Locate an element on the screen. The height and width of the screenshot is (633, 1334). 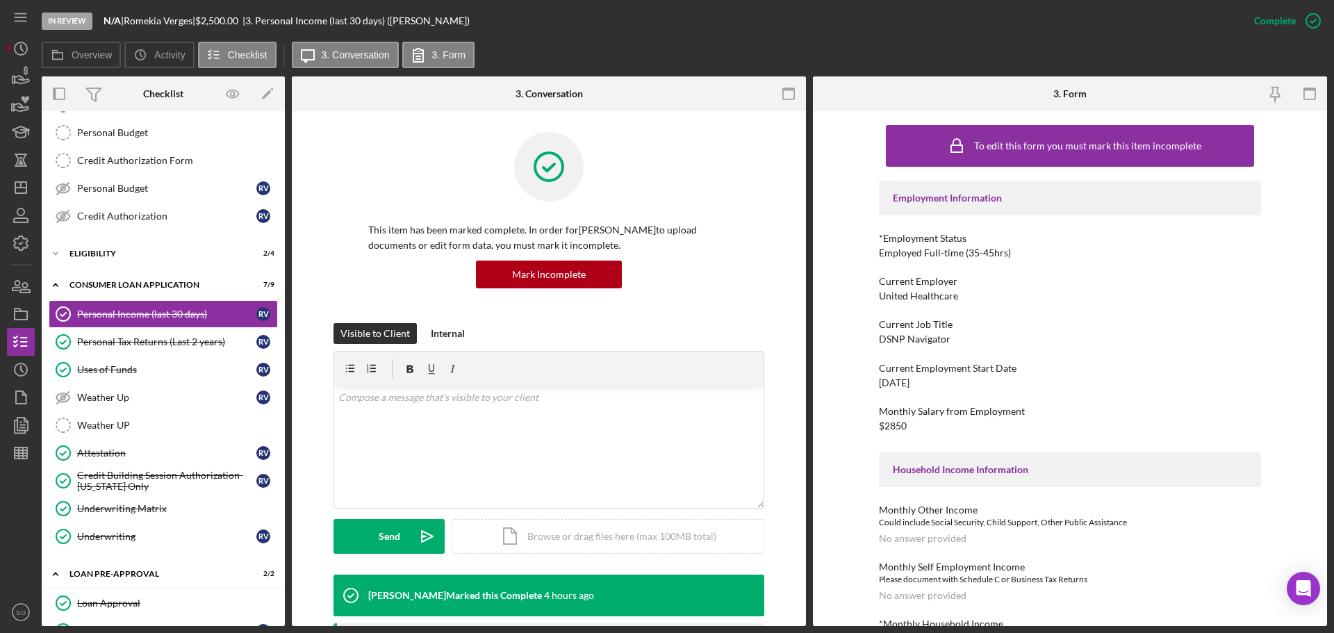
div: Personal Tax Returns (Last 2 years) is located at coordinates (167, 342).